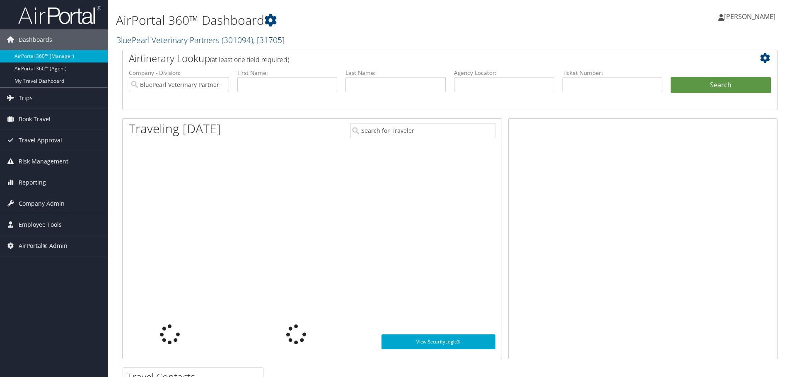 The width and height of the screenshot is (792, 377). Describe the element at coordinates (504, 73) in the screenshot. I see `label: Agency Locator:` at that location.